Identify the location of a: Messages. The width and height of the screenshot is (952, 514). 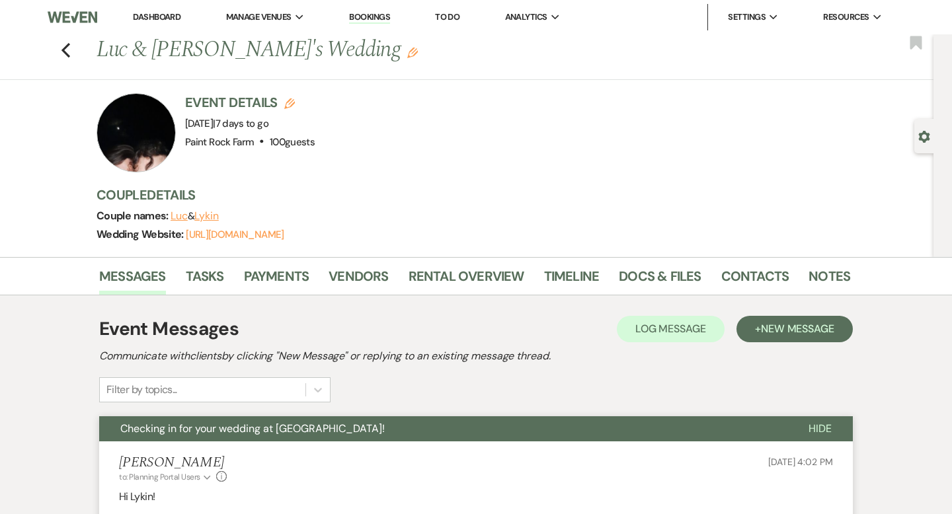
(132, 280).